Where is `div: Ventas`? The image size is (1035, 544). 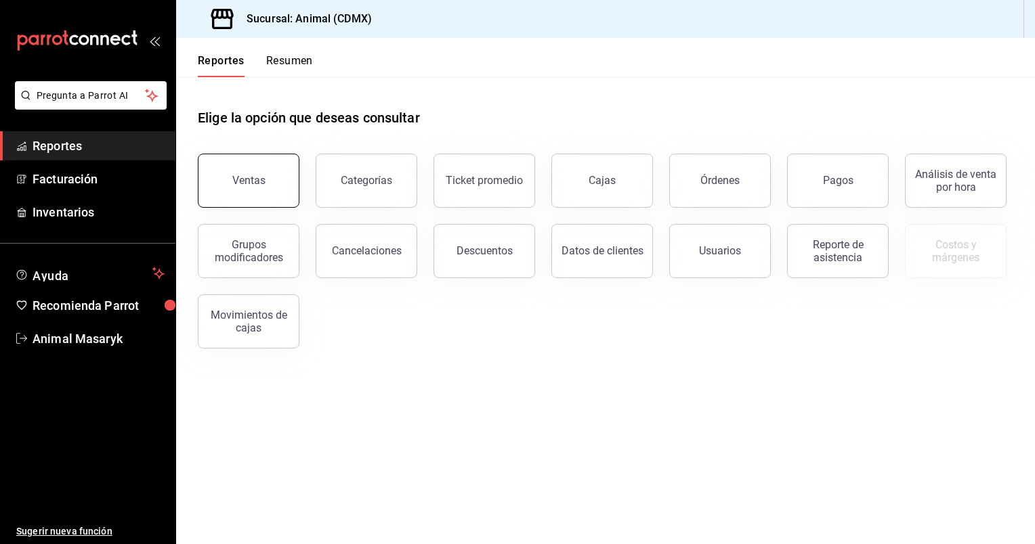
div: Ventas is located at coordinates (249, 180).